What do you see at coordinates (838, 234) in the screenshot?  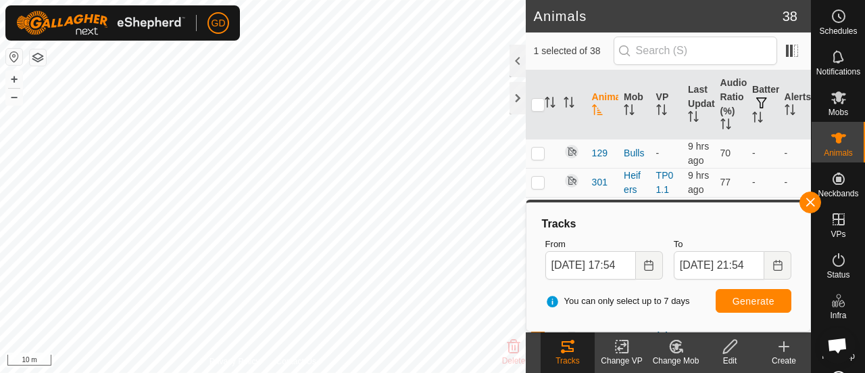 I see `span: VPs` at bounding box center [838, 234].